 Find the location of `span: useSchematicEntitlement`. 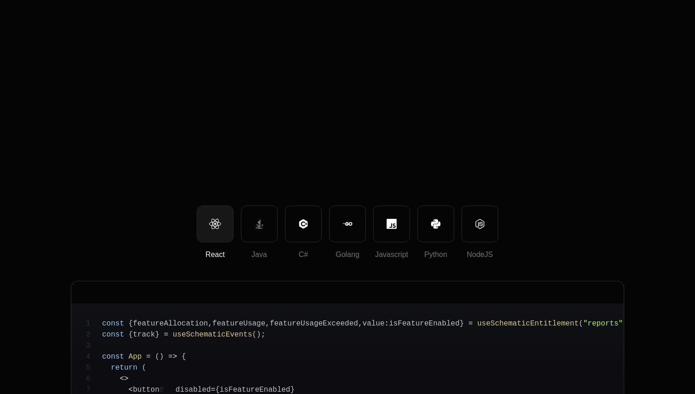

span: useSchematicEntitlement is located at coordinates (527, 323).